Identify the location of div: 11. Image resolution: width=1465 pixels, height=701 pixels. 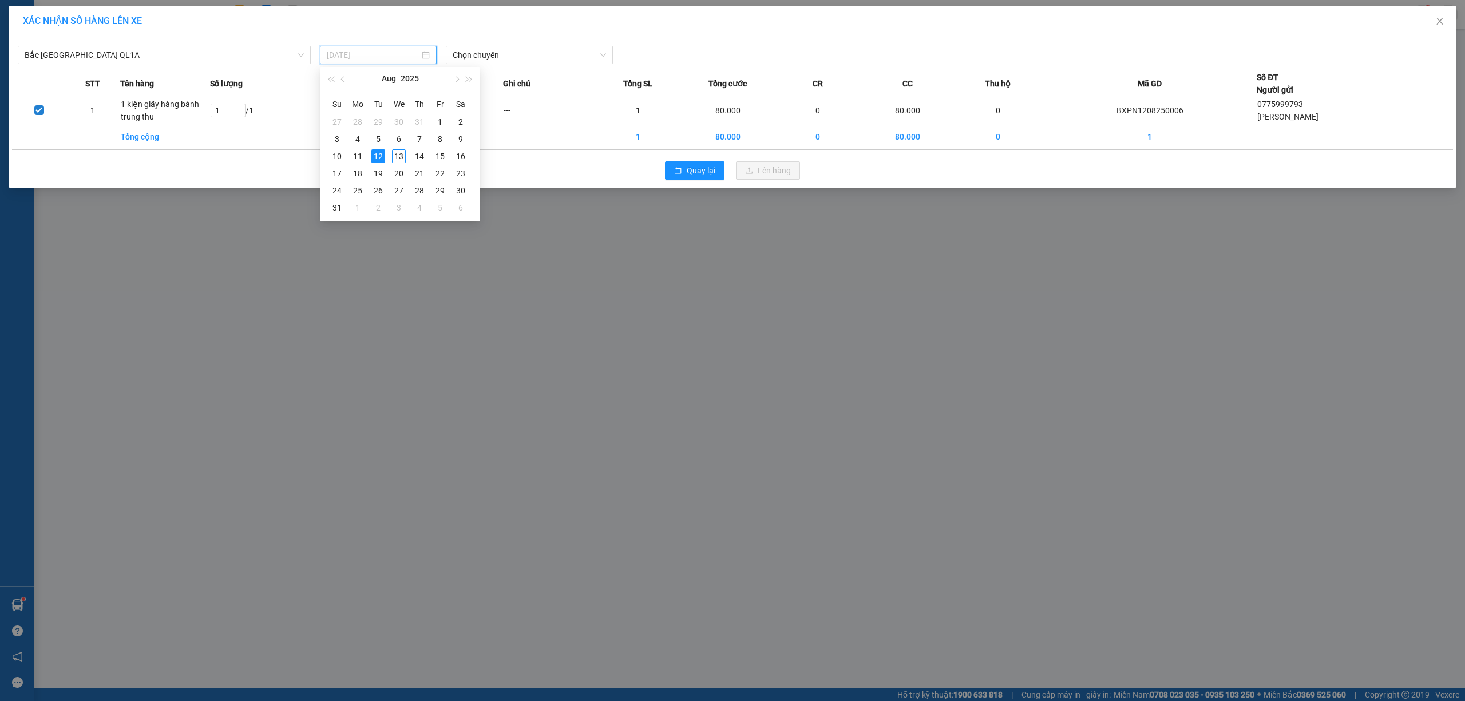
(358, 156).